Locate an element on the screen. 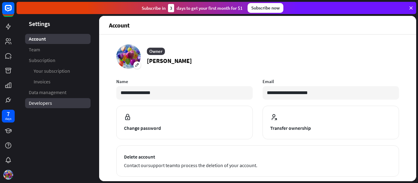  a: Your subscription is located at coordinates (58, 71).